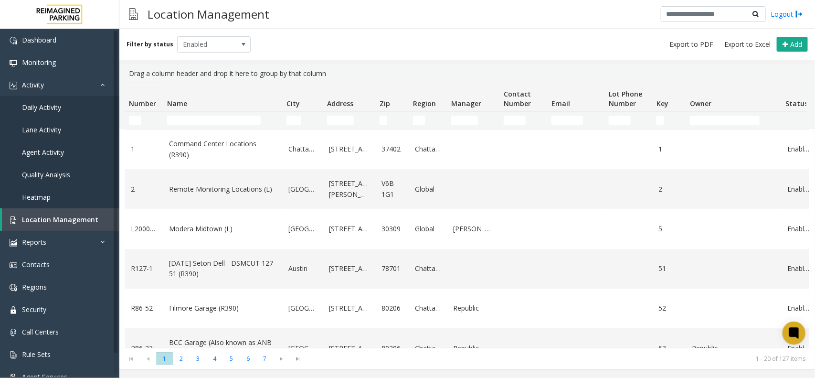 This screenshot has height=378, width=815. I want to click on td: Status Filter, so click(798, 120).